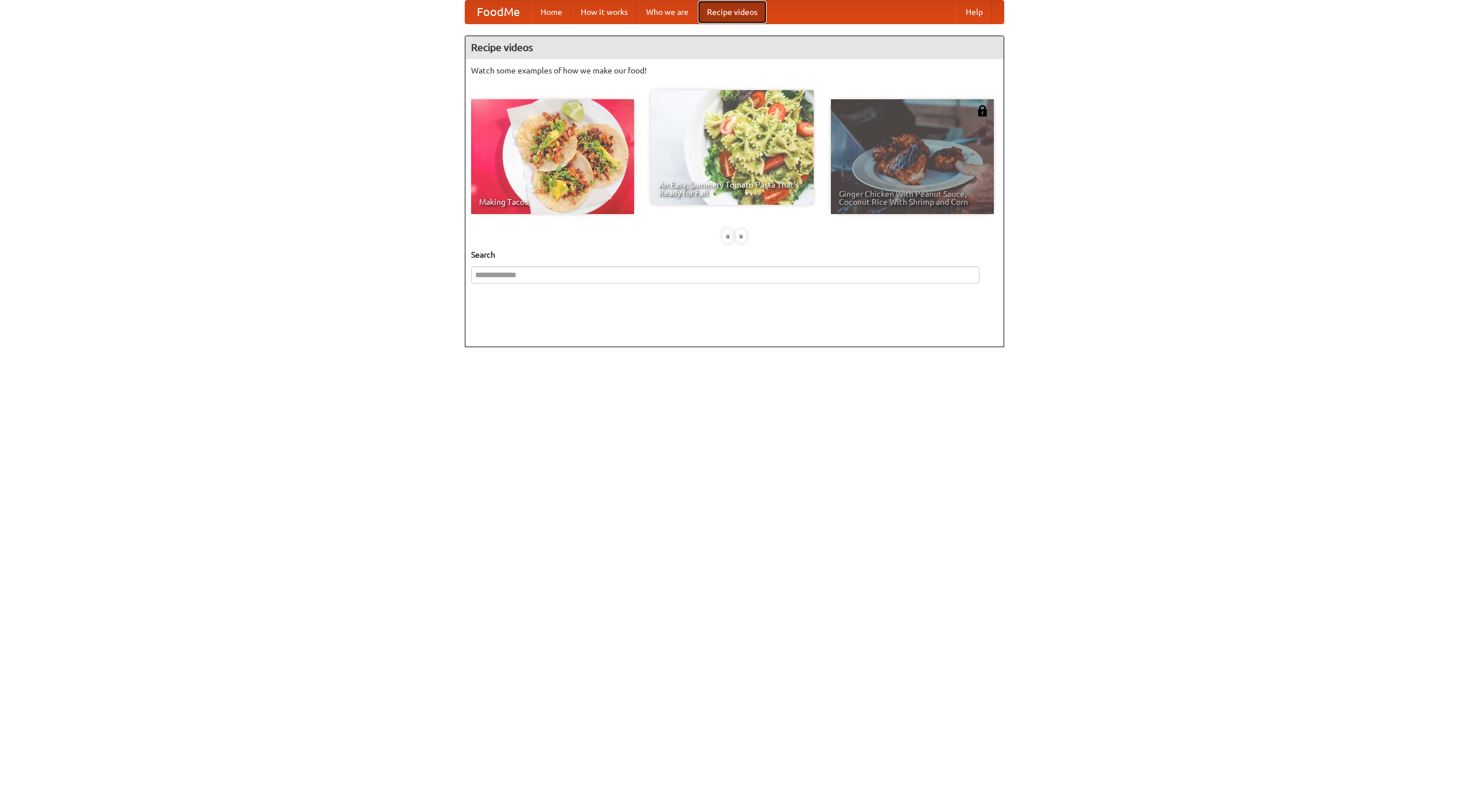 This screenshot has width=1469, height=812. What do you see at coordinates (732, 189) in the screenshot?
I see `span: An Easy, Summery Tomato Pasta That's Ready for Fall` at bounding box center [732, 189].